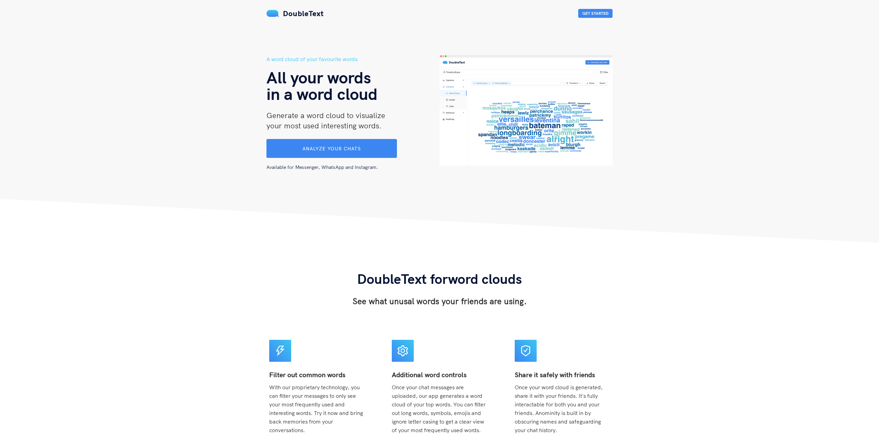 This screenshot has height=439, width=879. Describe the element at coordinates (280, 351) in the screenshot. I see `span: thunderbolt` at that location.